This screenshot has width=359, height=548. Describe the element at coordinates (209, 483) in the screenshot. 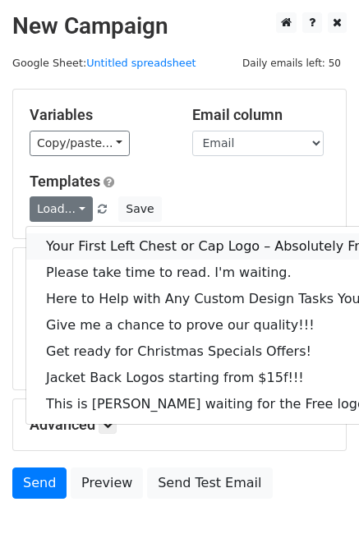

I see `a: Send Test Email` at that location.